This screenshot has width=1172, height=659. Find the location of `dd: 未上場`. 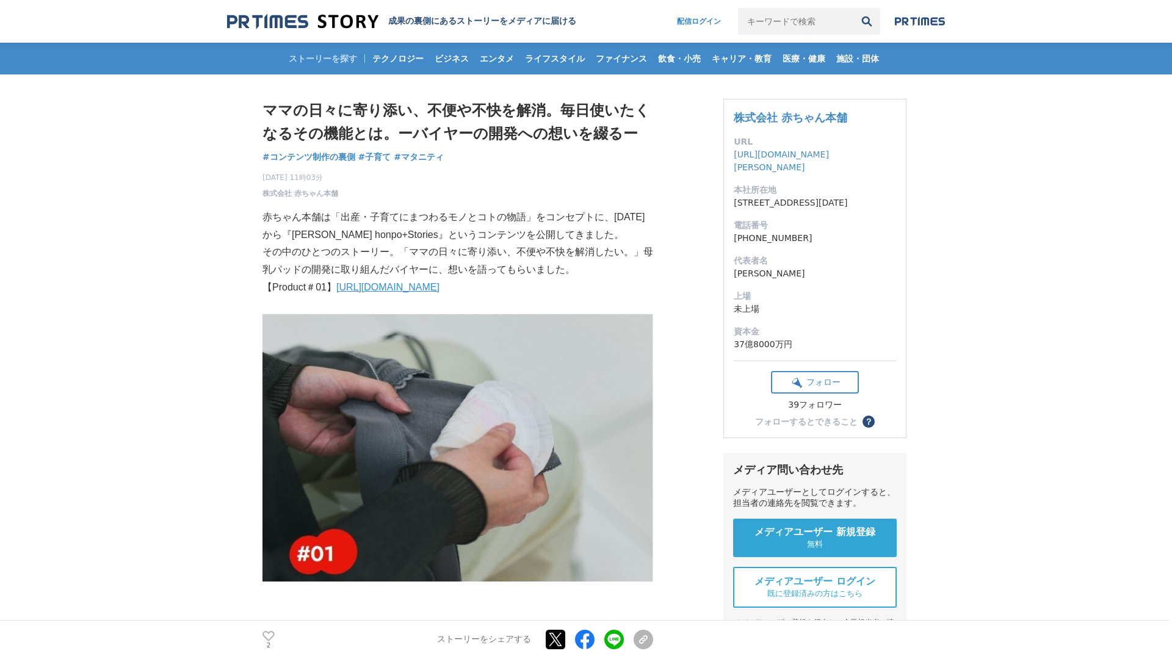

dd: 未上場 is located at coordinates (815, 309).